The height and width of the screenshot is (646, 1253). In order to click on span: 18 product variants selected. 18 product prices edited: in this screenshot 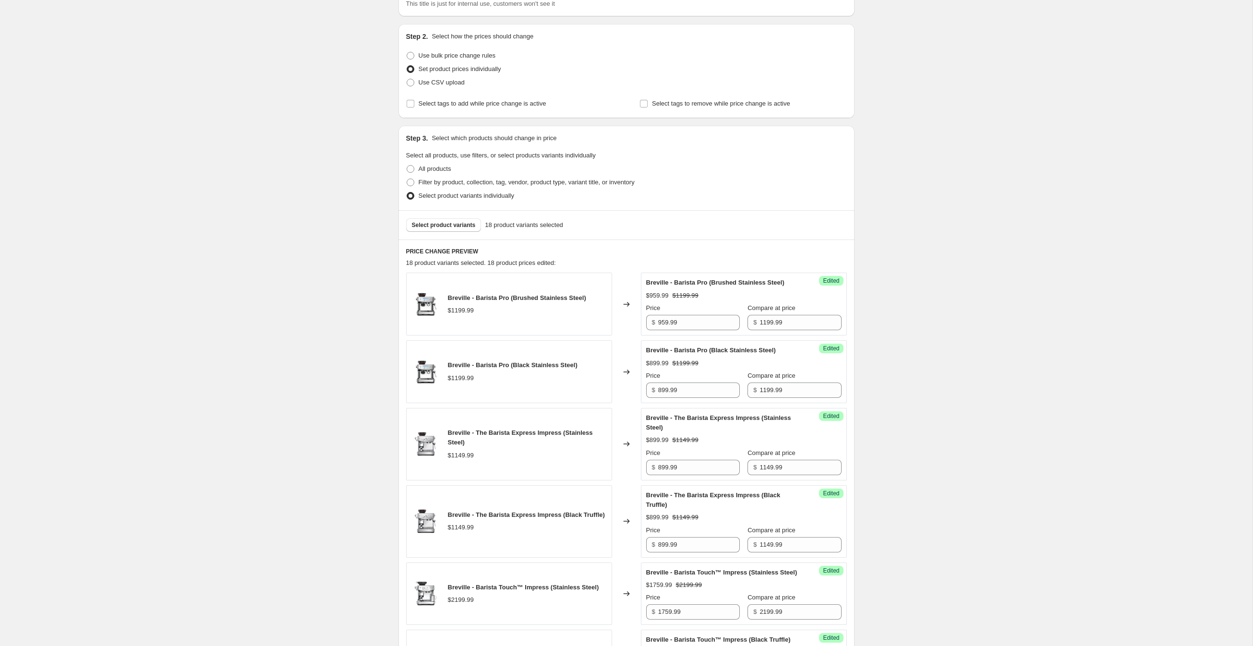, I will do `click(481, 263)`.